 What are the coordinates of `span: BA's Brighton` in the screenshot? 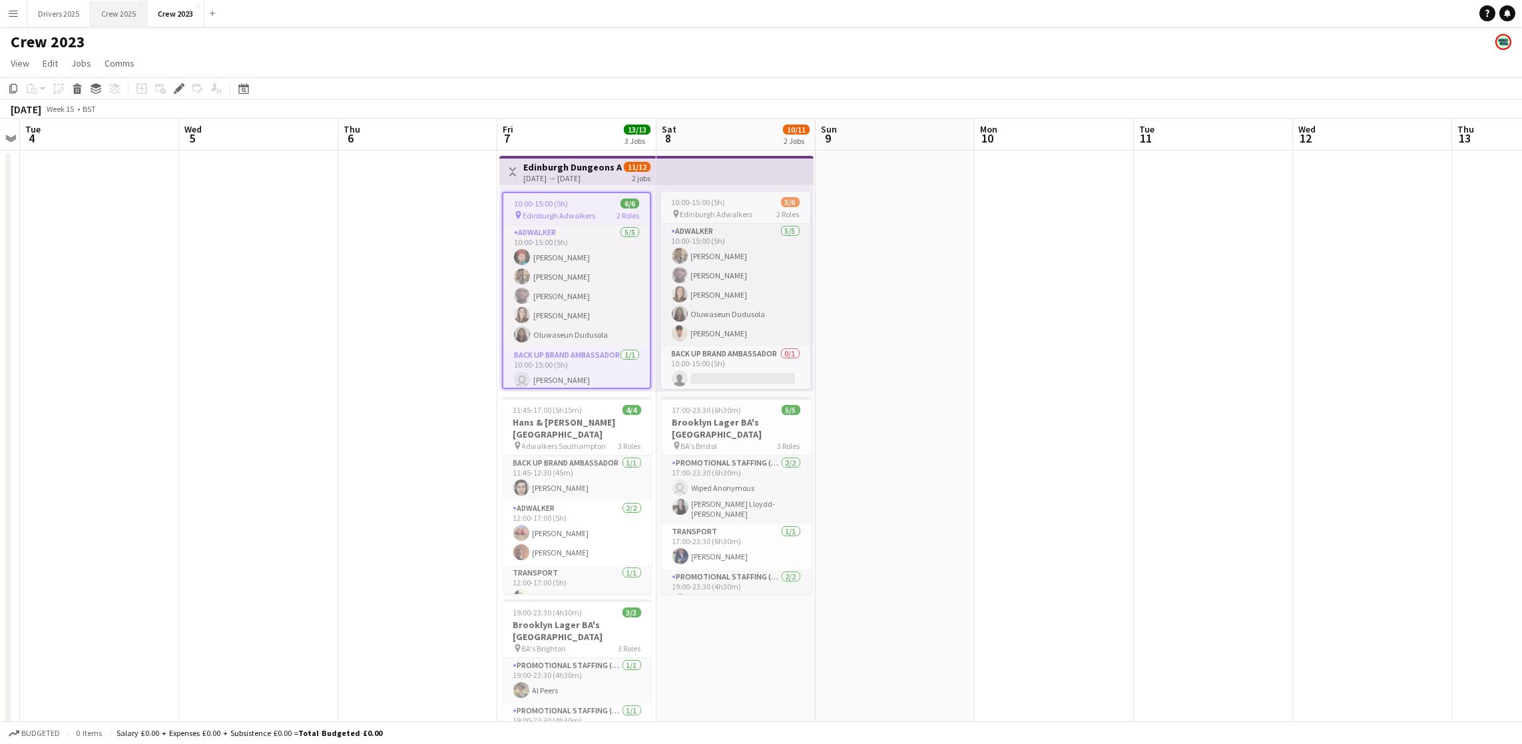 It's located at (544, 648).